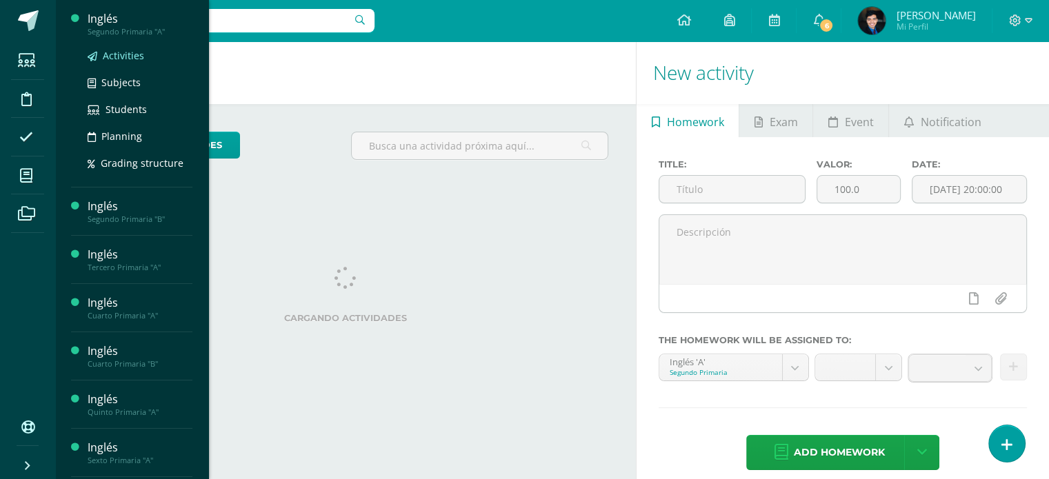 Image resolution: width=1049 pixels, height=479 pixels. Describe the element at coordinates (858, 189) in the screenshot. I see `input: Puntos máximos` at that location.